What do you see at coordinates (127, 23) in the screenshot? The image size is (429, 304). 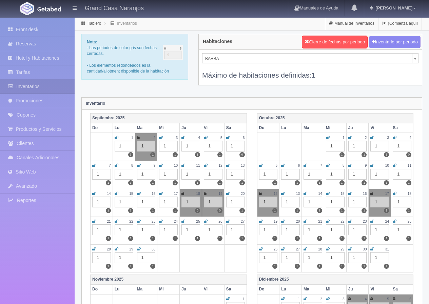 I see `a: Inventarios` at bounding box center [127, 23].